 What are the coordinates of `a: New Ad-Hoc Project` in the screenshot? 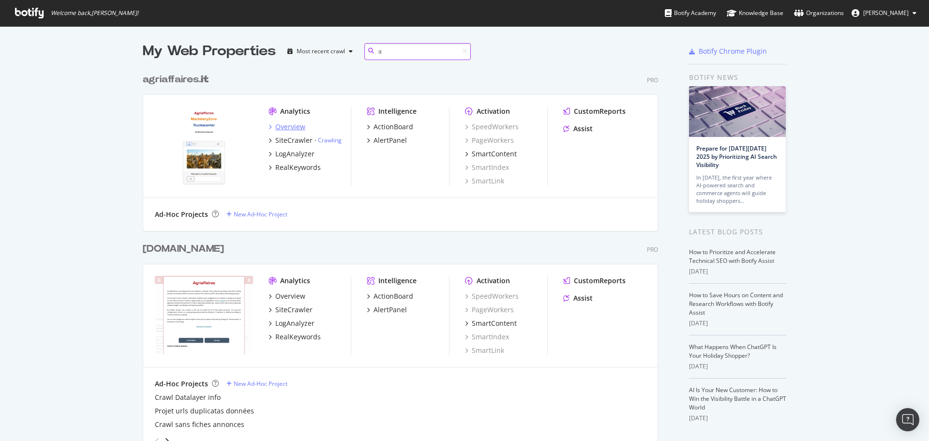 It's located at (257, 383).